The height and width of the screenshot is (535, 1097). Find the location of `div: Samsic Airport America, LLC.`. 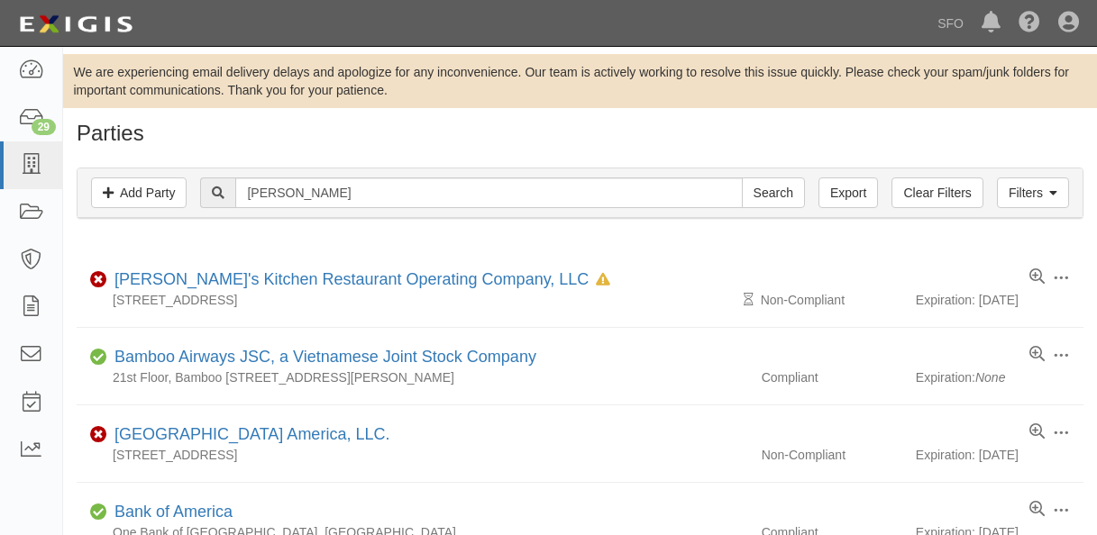

div: Samsic Airport America, LLC. is located at coordinates (248, 435).